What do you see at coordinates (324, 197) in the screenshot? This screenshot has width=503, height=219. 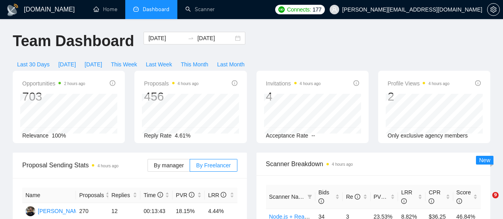 I see `span: Bids` at bounding box center [324, 197].